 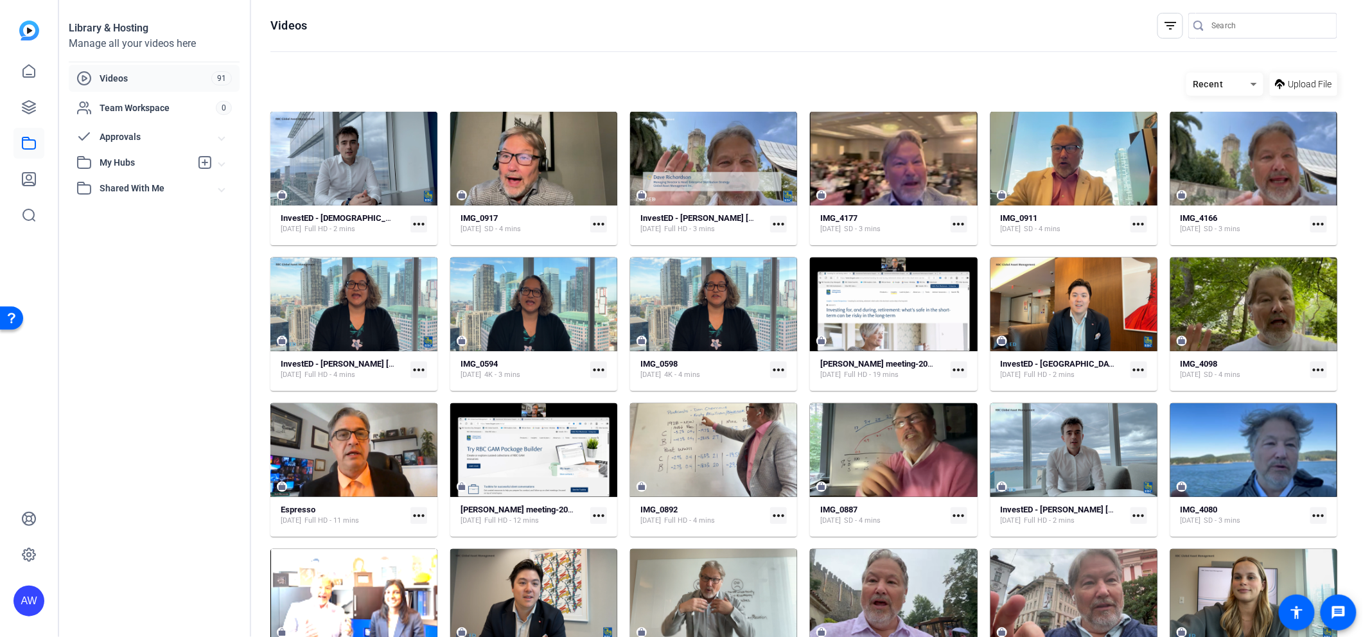 What do you see at coordinates (689, 229) in the screenshot?
I see `span: Full HD - 3 mins` at bounding box center [689, 229].